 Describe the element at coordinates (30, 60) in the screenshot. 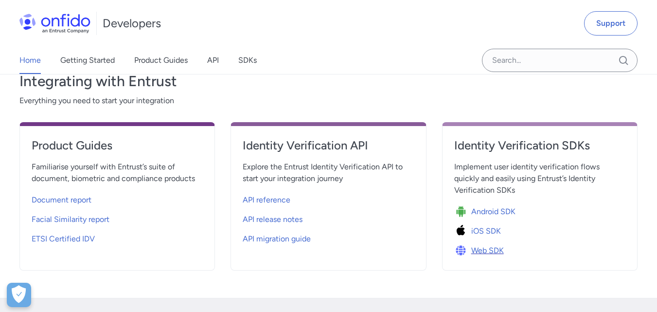

I see `a: Home` at that location.